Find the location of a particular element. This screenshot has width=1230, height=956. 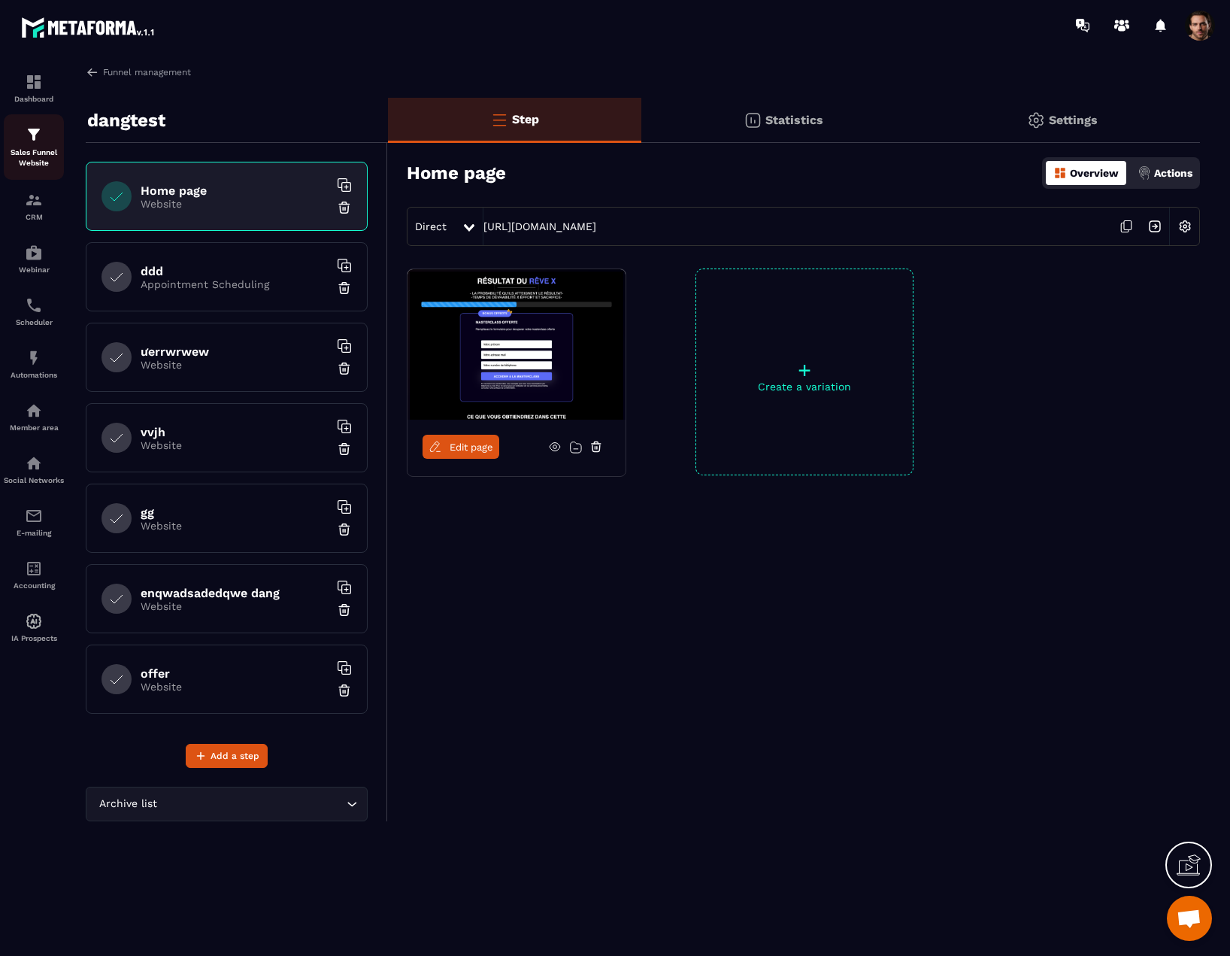

h6: offer is located at coordinates (235, 673).